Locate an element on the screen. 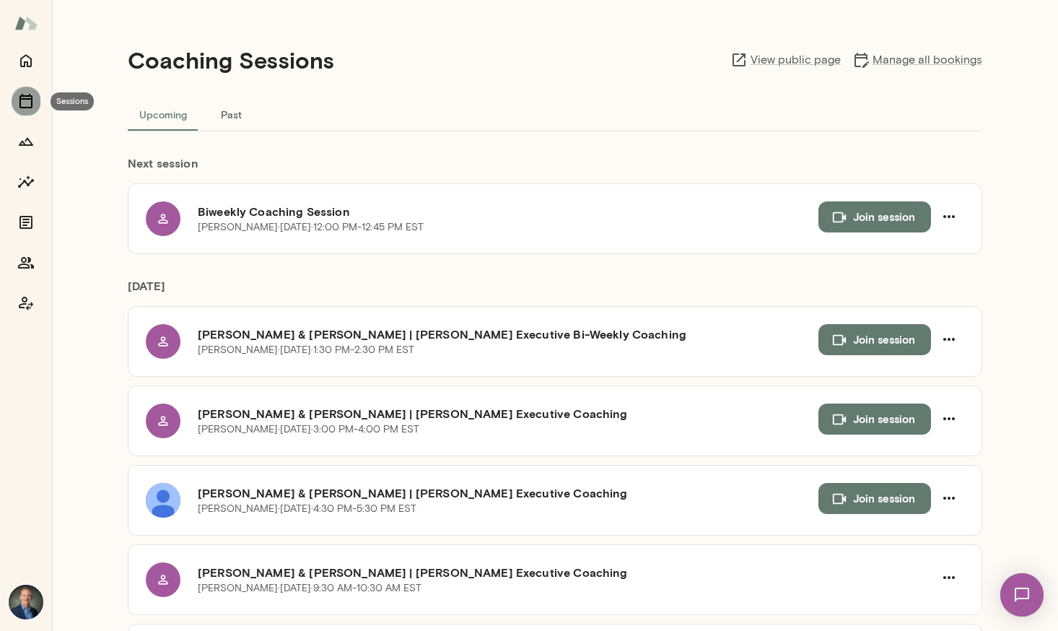  button: Past is located at coordinates (231, 114).